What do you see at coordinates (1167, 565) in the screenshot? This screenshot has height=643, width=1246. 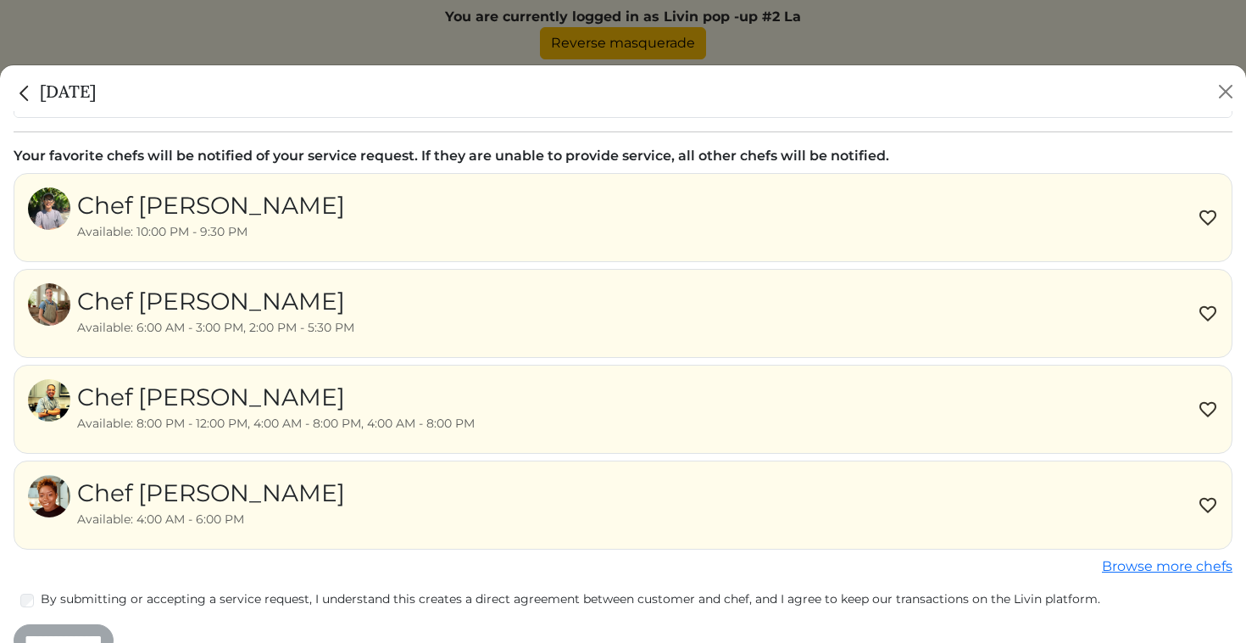 I see `a: Browse more chefs` at bounding box center [1167, 565].